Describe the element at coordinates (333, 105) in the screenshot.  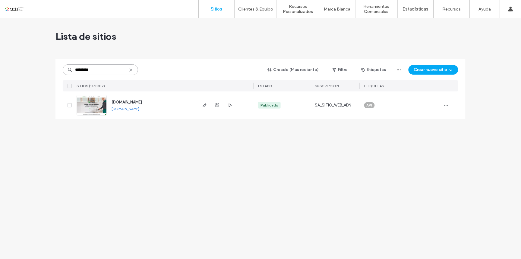
I see `span: SA_SITIO_WEB_ADN` at that location.